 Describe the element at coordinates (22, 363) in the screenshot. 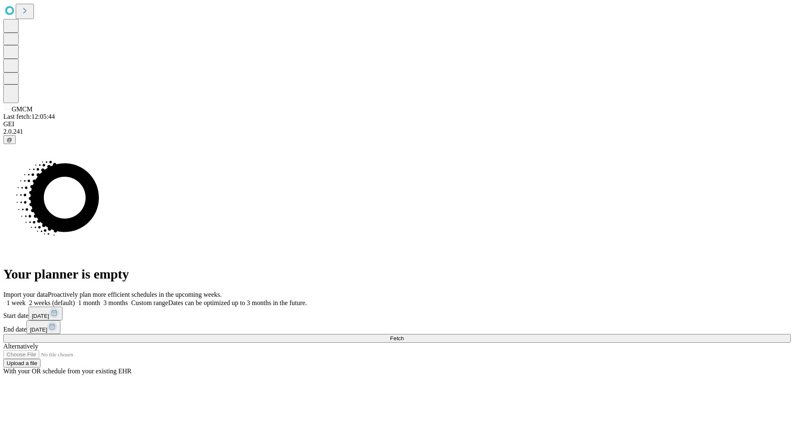

I see `button: Upload a file` at that location.